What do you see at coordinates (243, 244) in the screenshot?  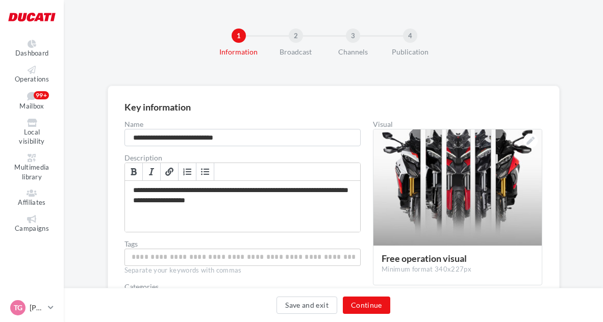 I see `label: Tags` at bounding box center [243, 244].